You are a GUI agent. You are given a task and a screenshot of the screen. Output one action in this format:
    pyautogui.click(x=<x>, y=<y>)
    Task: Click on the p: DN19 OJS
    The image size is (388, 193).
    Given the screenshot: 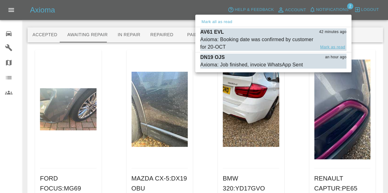 What is the action you would take?
    pyautogui.click(x=212, y=57)
    